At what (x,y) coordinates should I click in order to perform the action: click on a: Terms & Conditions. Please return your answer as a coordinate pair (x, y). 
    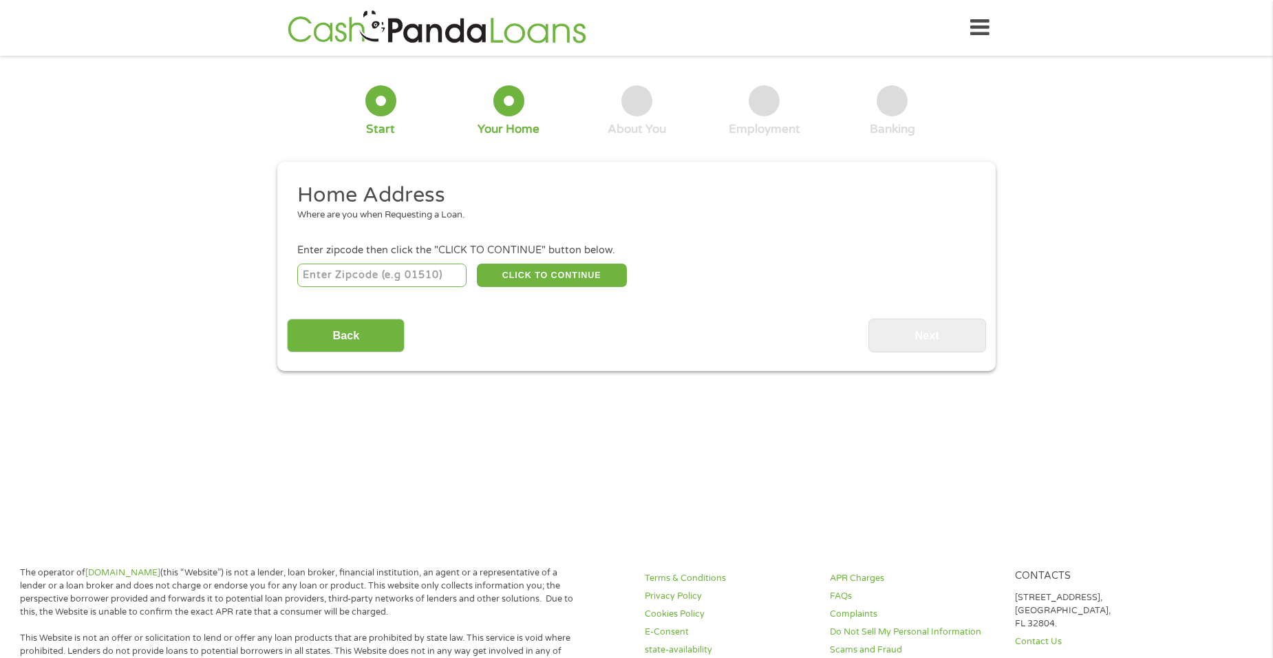
    Looking at the image, I should click on (728, 578).